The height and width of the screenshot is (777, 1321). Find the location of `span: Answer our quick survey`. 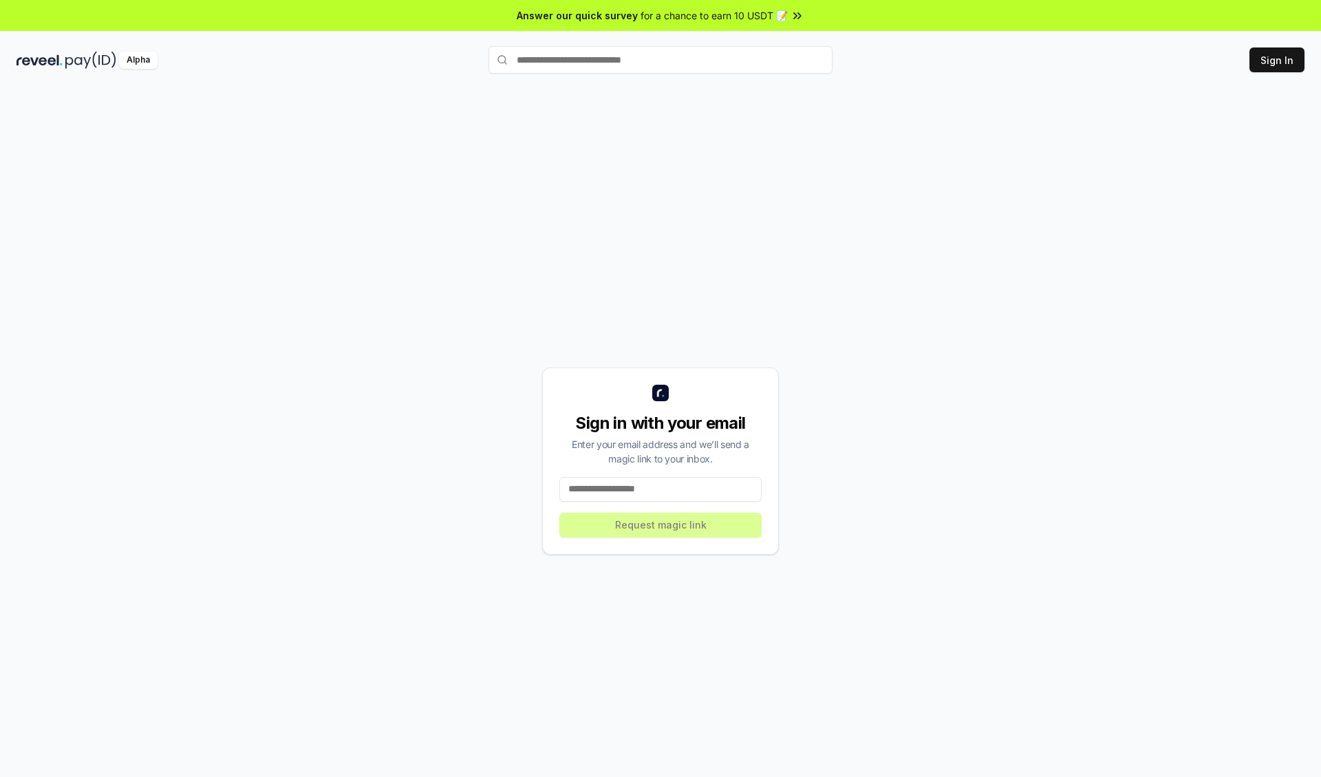

span: Answer our quick survey is located at coordinates (577, 15).